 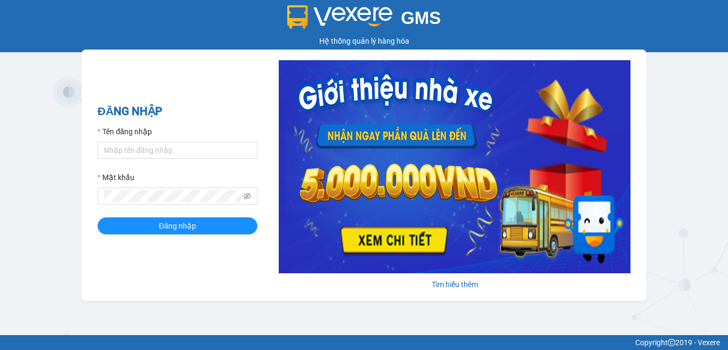 What do you see at coordinates (420, 18) in the screenshot?
I see `span: GMS` at bounding box center [420, 18].